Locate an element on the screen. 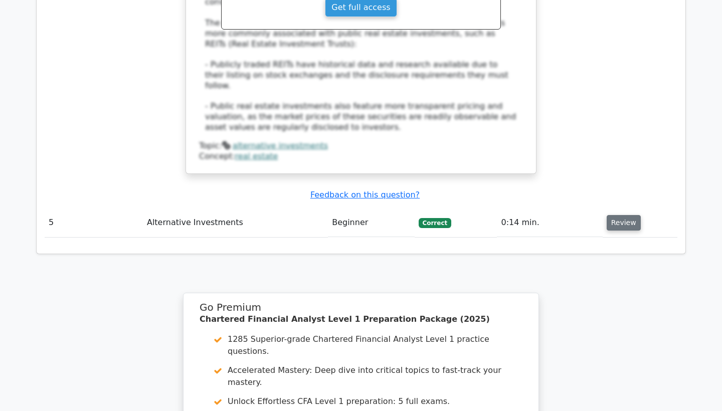  a: alternative investments is located at coordinates (280, 145).